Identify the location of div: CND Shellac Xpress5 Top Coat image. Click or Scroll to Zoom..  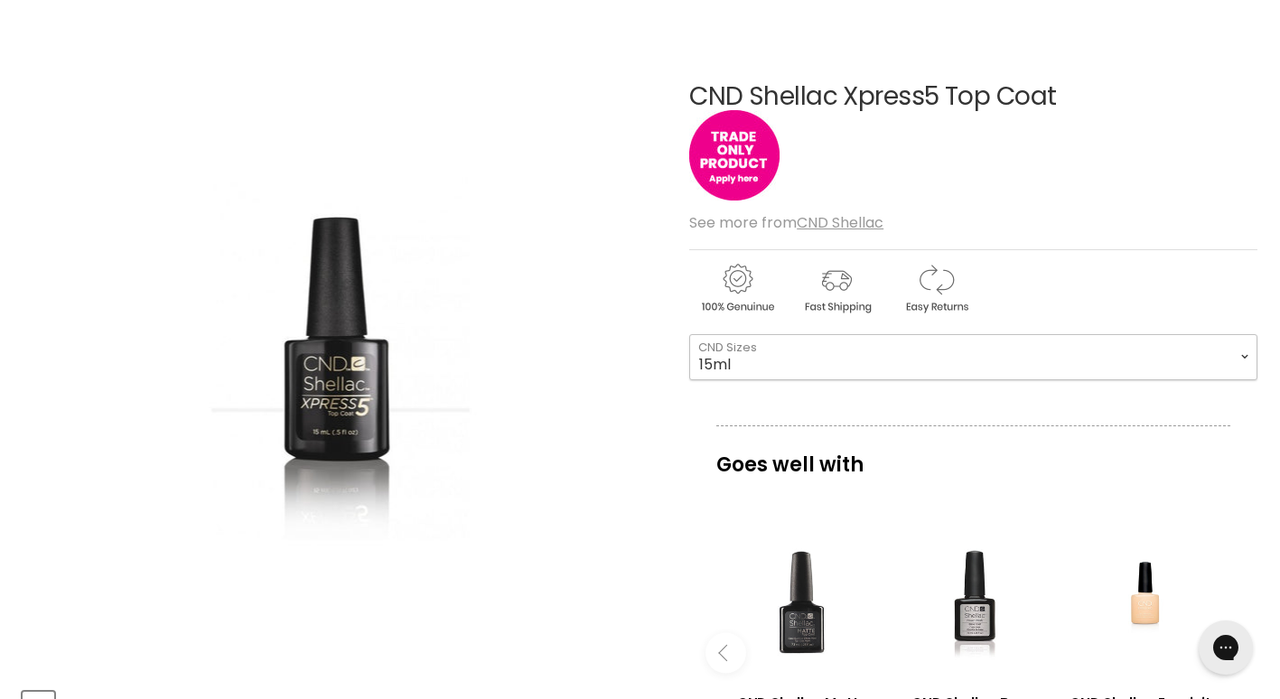
(341, 356).